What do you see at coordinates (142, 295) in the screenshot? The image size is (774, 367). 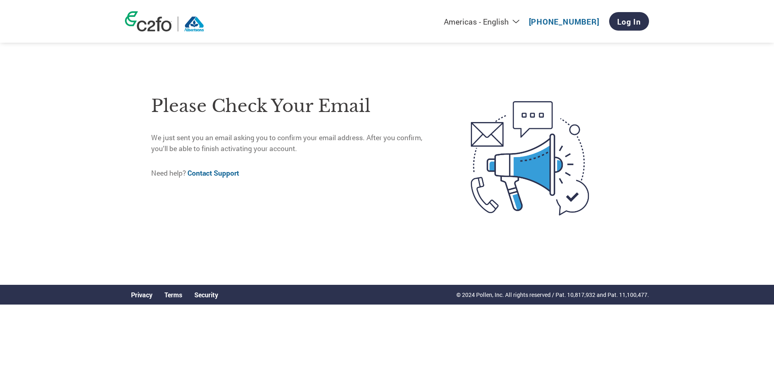 I see `a: Privacy` at bounding box center [142, 295].